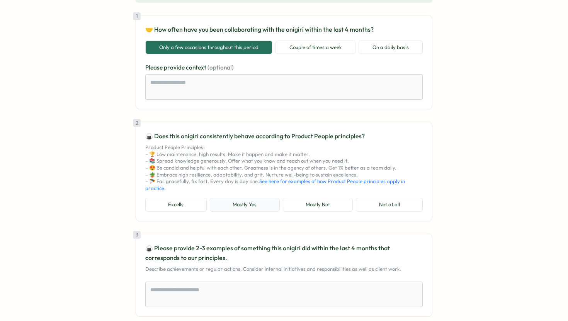 The image size is (568, 321). I want to click on p: Product People Principles: – 🏆 Low maintenance, high results. Make it happen and make it matter. ..., so click(284, 168).